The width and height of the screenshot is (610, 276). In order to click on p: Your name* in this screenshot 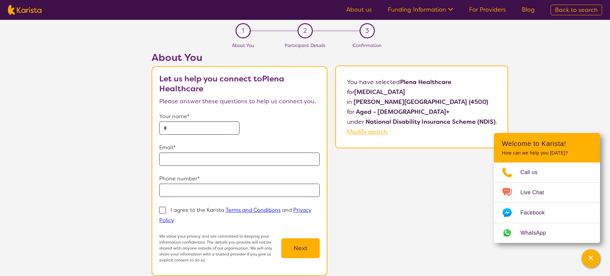, I will do `click(239, 117)`.